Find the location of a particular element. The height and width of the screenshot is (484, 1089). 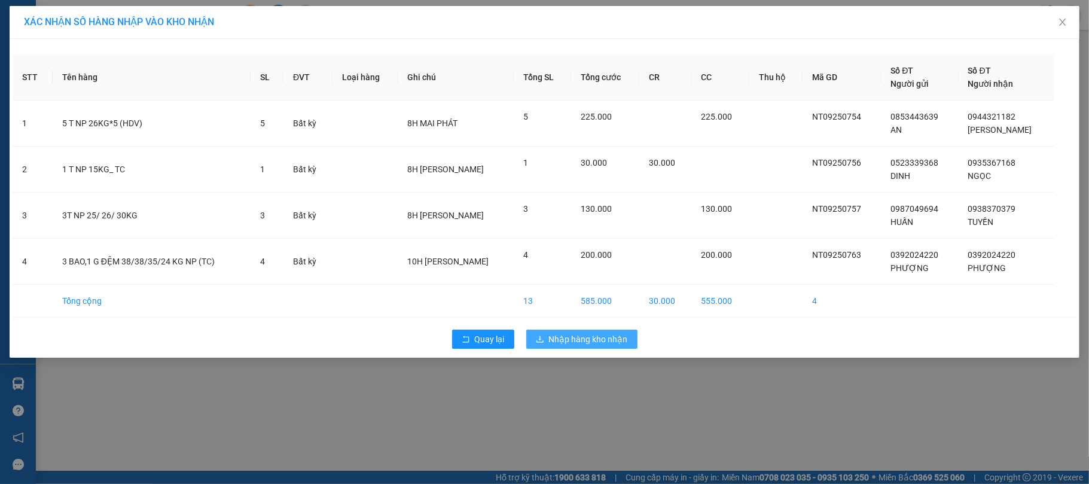

span: HUẤN is located at coordinates (902, 222).